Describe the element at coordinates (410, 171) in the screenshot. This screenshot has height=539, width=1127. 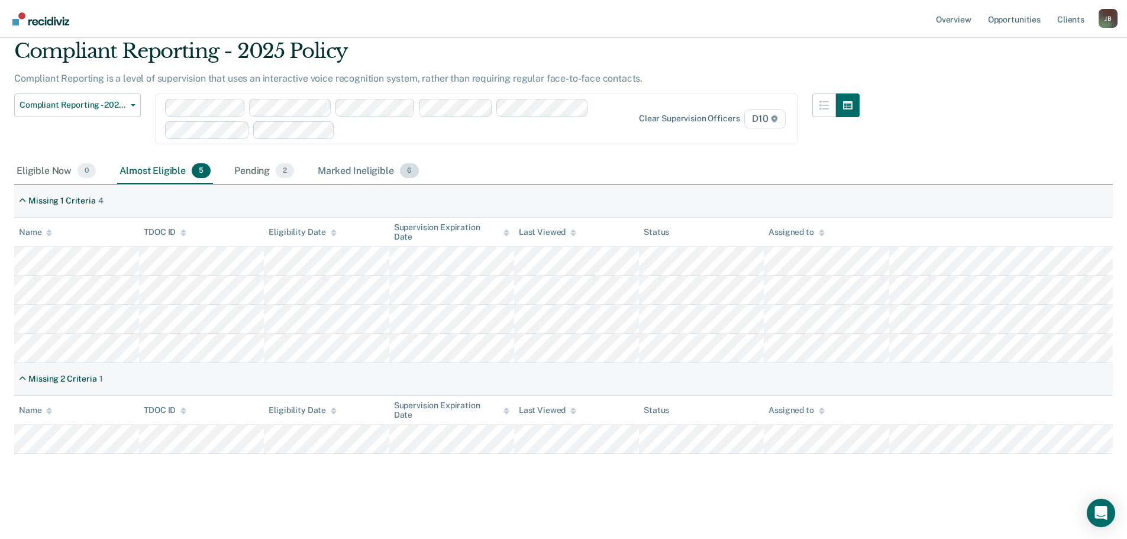
I see `span: 6` at that location.